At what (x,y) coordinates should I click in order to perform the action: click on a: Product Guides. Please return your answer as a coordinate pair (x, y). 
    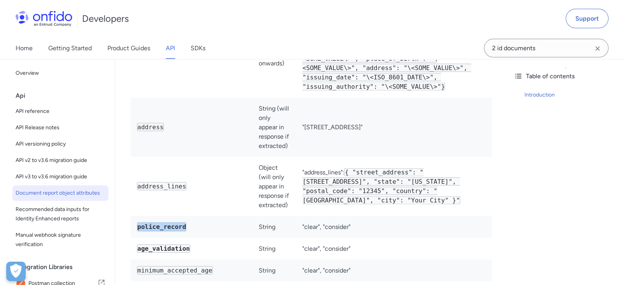
    Looking at the image, I should click on (129, 48).